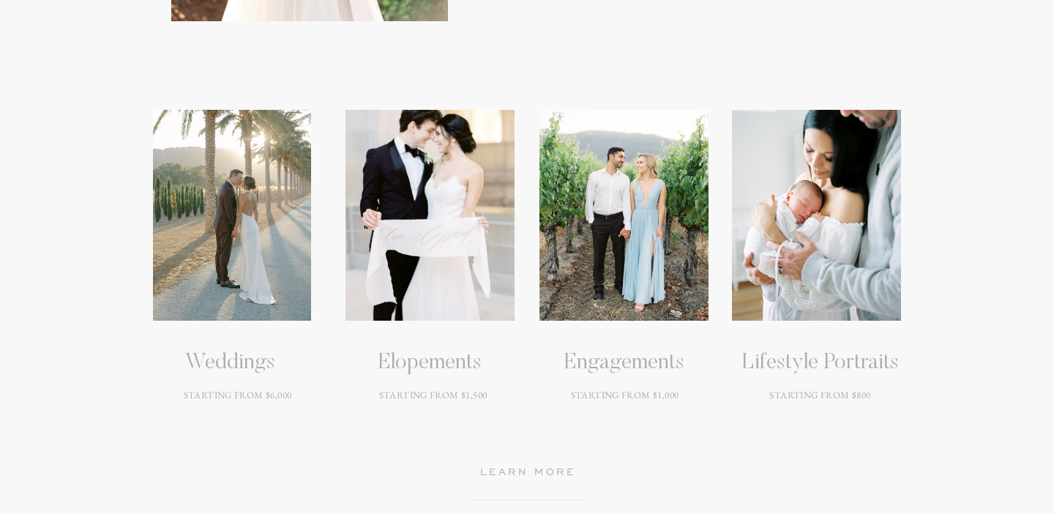 The width and height of the screenshot is (1054, 514). What do you see at coordinates (819, 413) in the screenshot?
I see `h3: STARTING FROM $800` at bounding box center [819, 413].